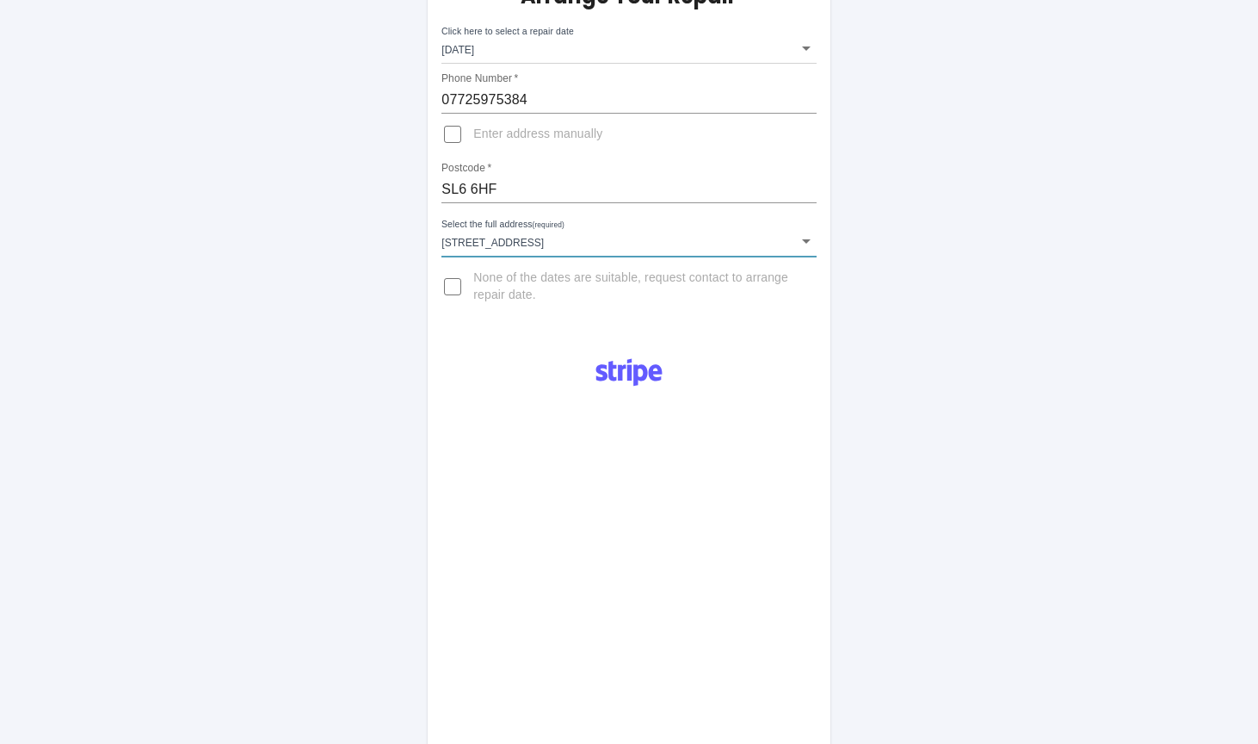  What do you see at coordinates (466, 168) in the screenshot?
I see `label: Postcode` at bounding box center [466, 168].